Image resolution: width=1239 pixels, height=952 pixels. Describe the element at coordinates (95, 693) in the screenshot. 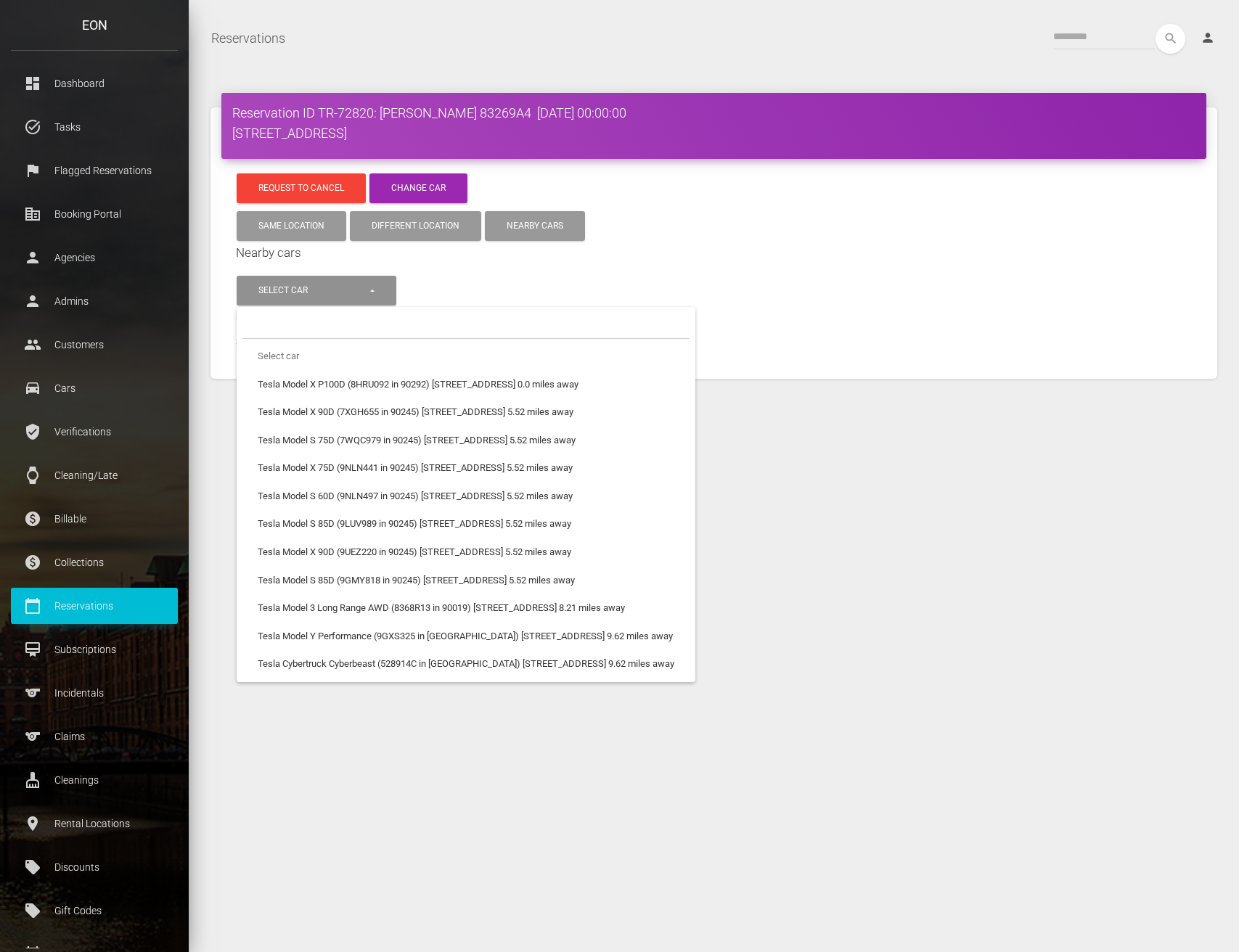

I see `p: Incidentals` at that location.